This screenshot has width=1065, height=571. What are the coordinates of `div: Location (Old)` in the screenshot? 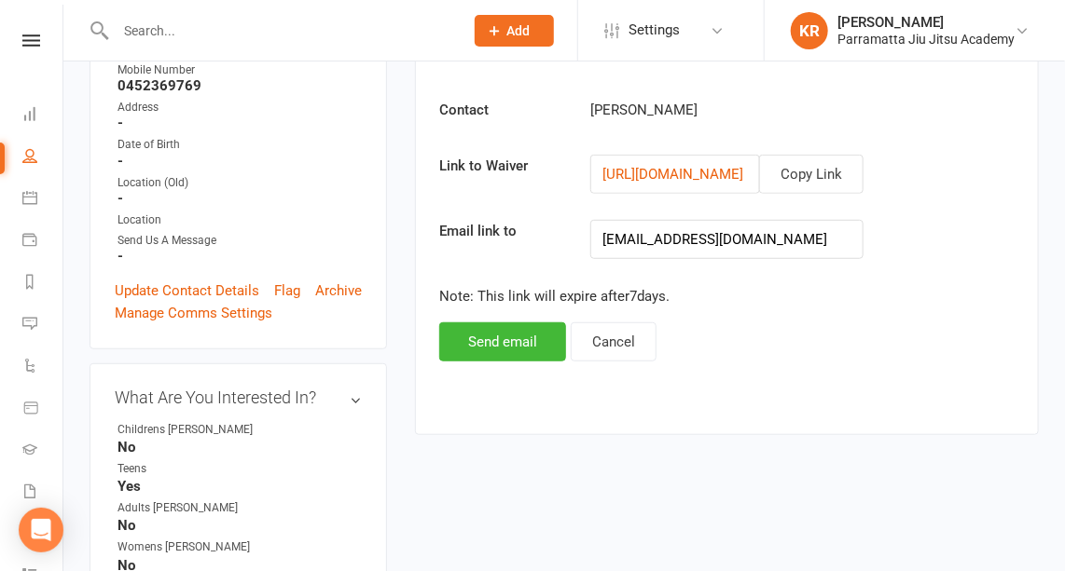 It's located at (240, 183).